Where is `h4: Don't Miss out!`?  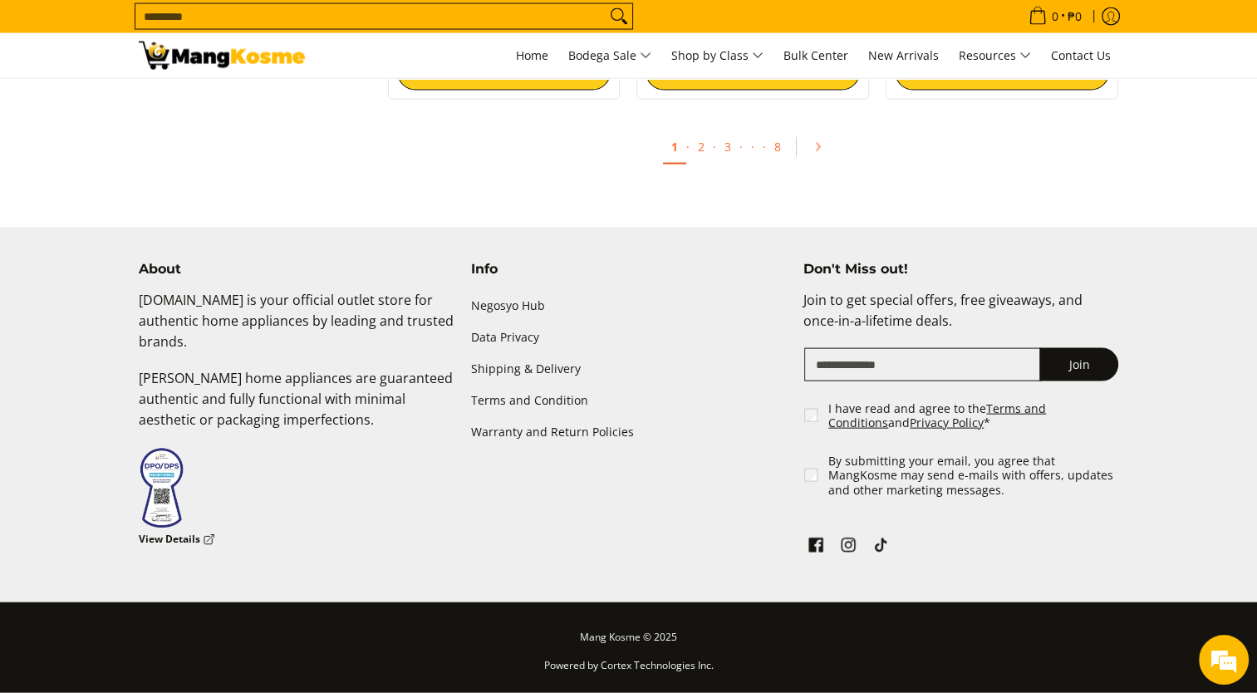
h4: Don't Miss out! is located at coordinates (960, 269).